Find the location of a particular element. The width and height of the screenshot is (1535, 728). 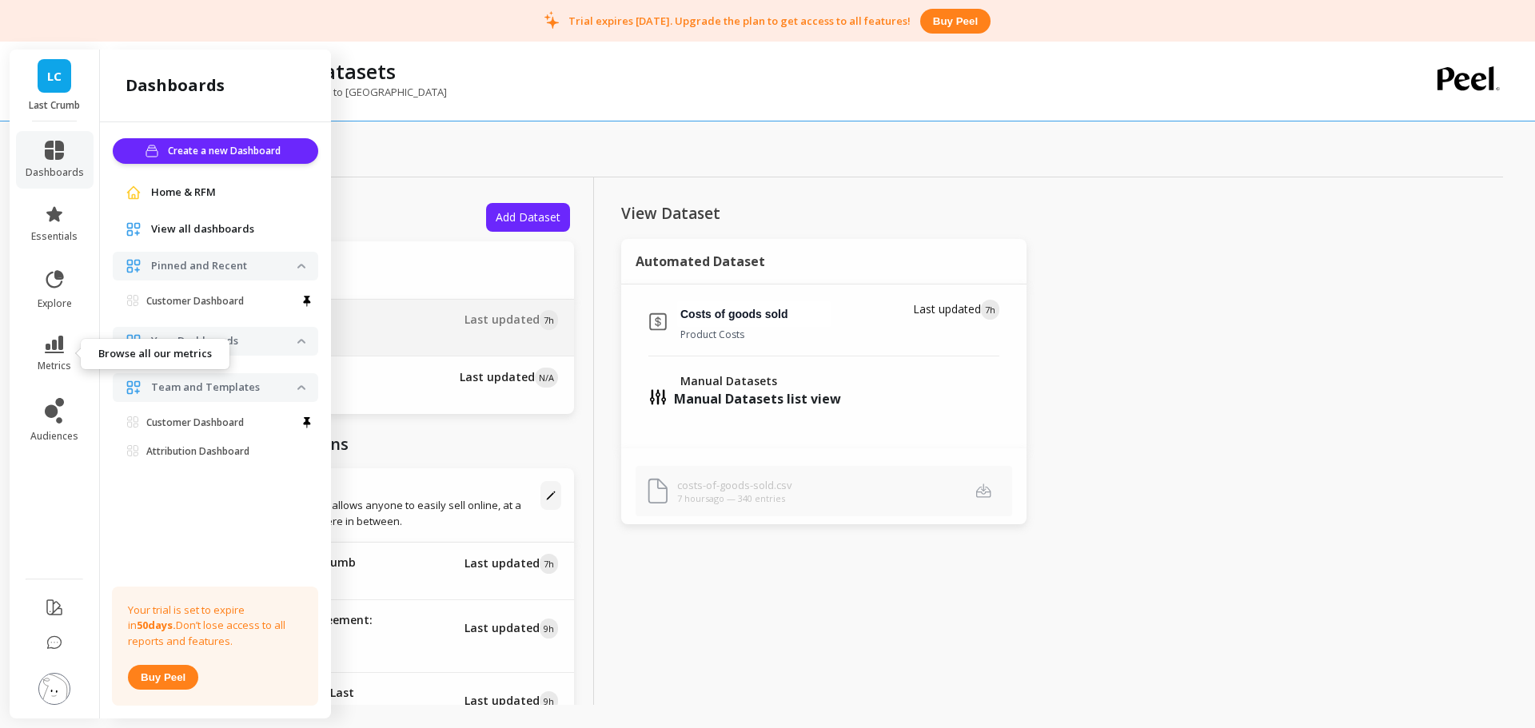

p: Attribution Dashboard is located at coordinates (197, 452).